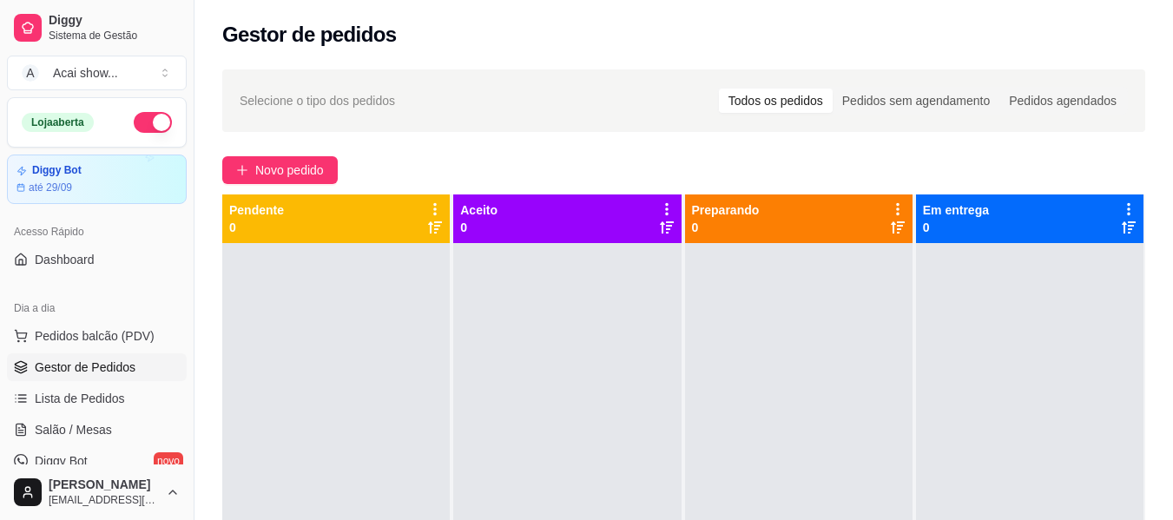  I want to click on p: Aceito, so click(479, 210).